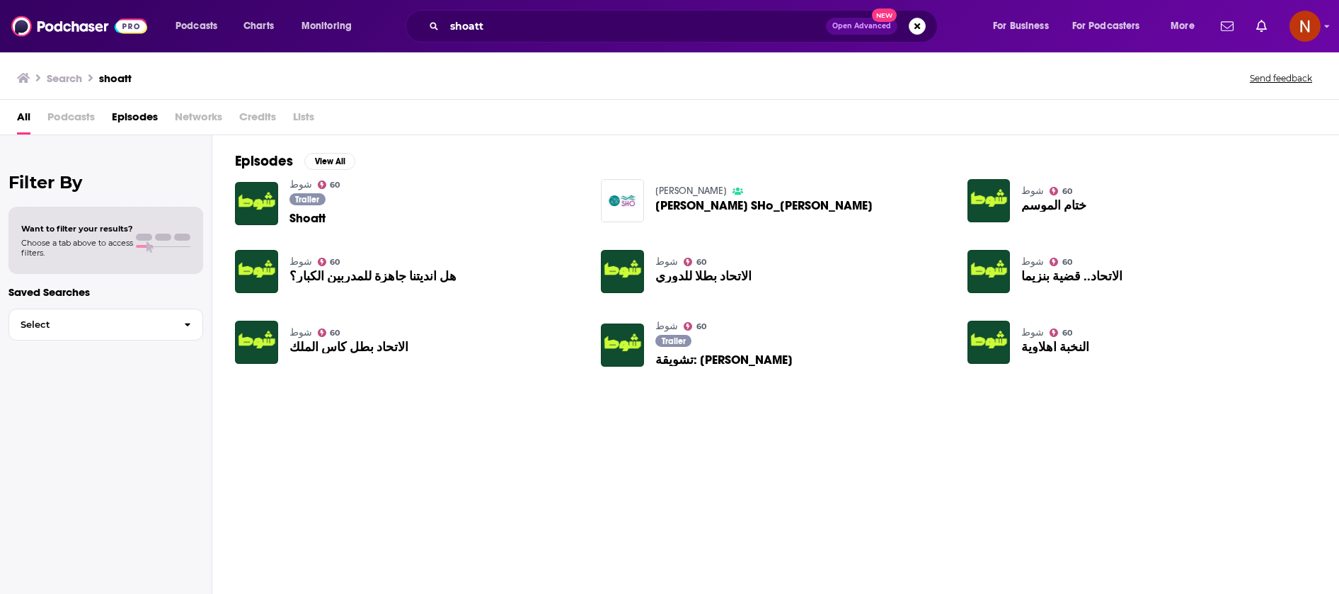 The height and width of the screenshot is (594, 1339). Describe the element at coordinates (23, 120) in the screenshot. I see `a: All` at that location.